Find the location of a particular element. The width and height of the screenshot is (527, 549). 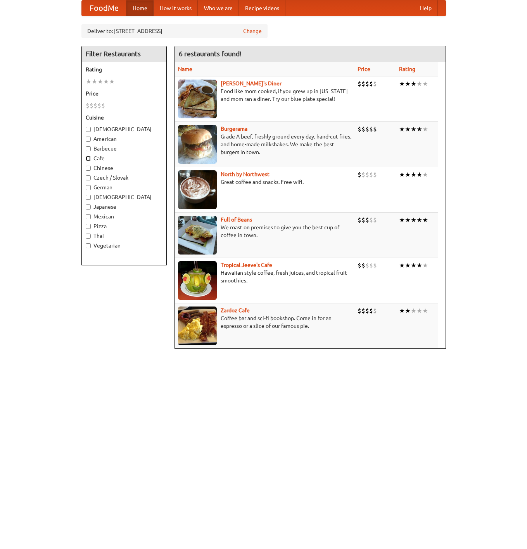

input: Cafe is located at coordinates (88, 158).